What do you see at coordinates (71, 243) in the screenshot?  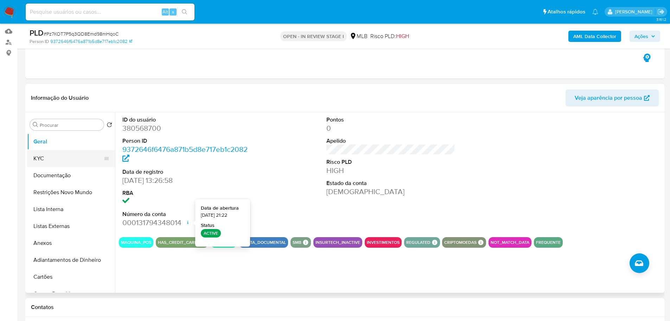 I see `button: Anexos` at bounding box center [71, 243].